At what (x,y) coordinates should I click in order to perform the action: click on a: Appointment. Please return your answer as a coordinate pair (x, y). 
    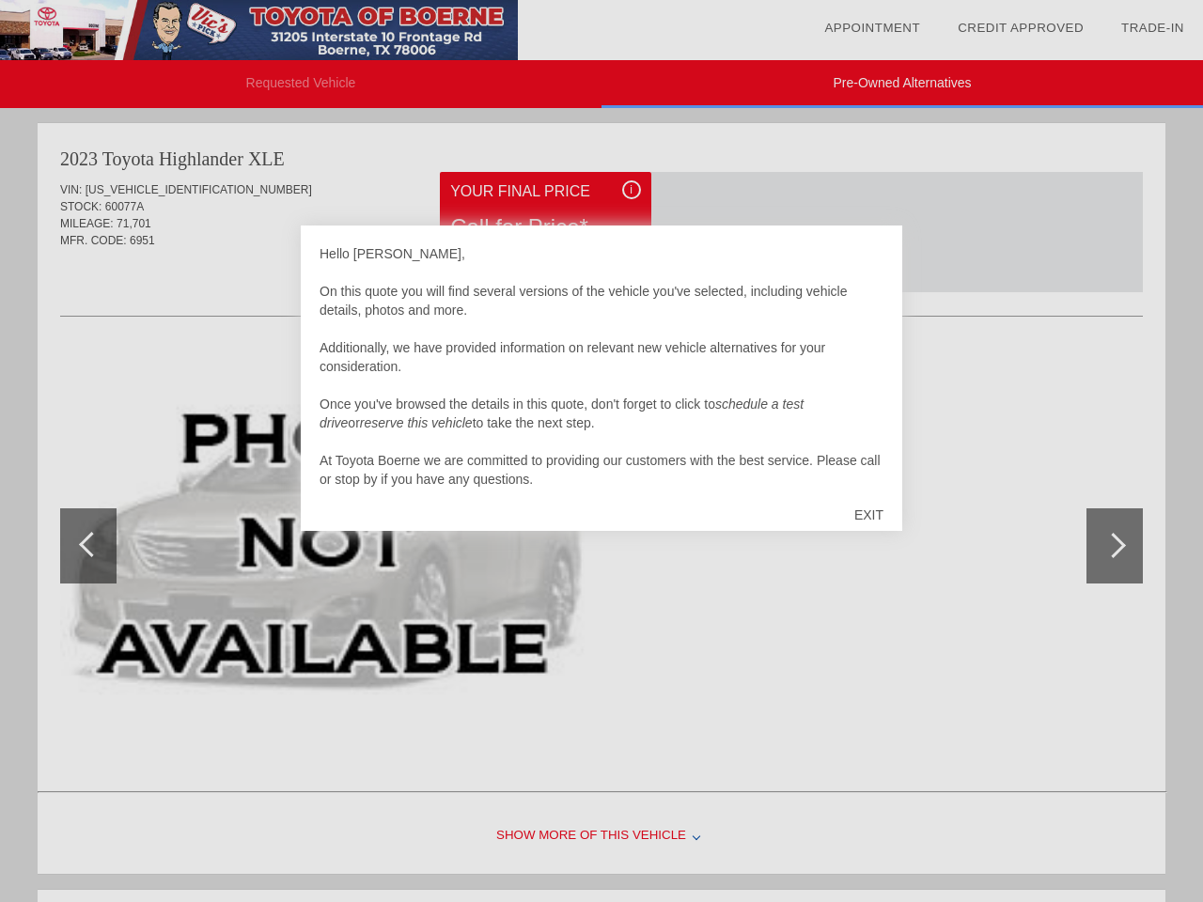
    Looking at the image, I should click on (872, 27).